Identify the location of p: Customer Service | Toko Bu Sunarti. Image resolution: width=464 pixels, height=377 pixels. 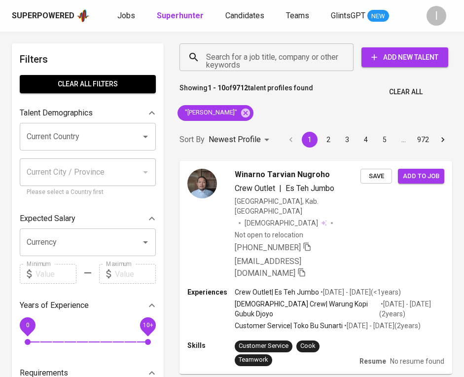
(289, 326).